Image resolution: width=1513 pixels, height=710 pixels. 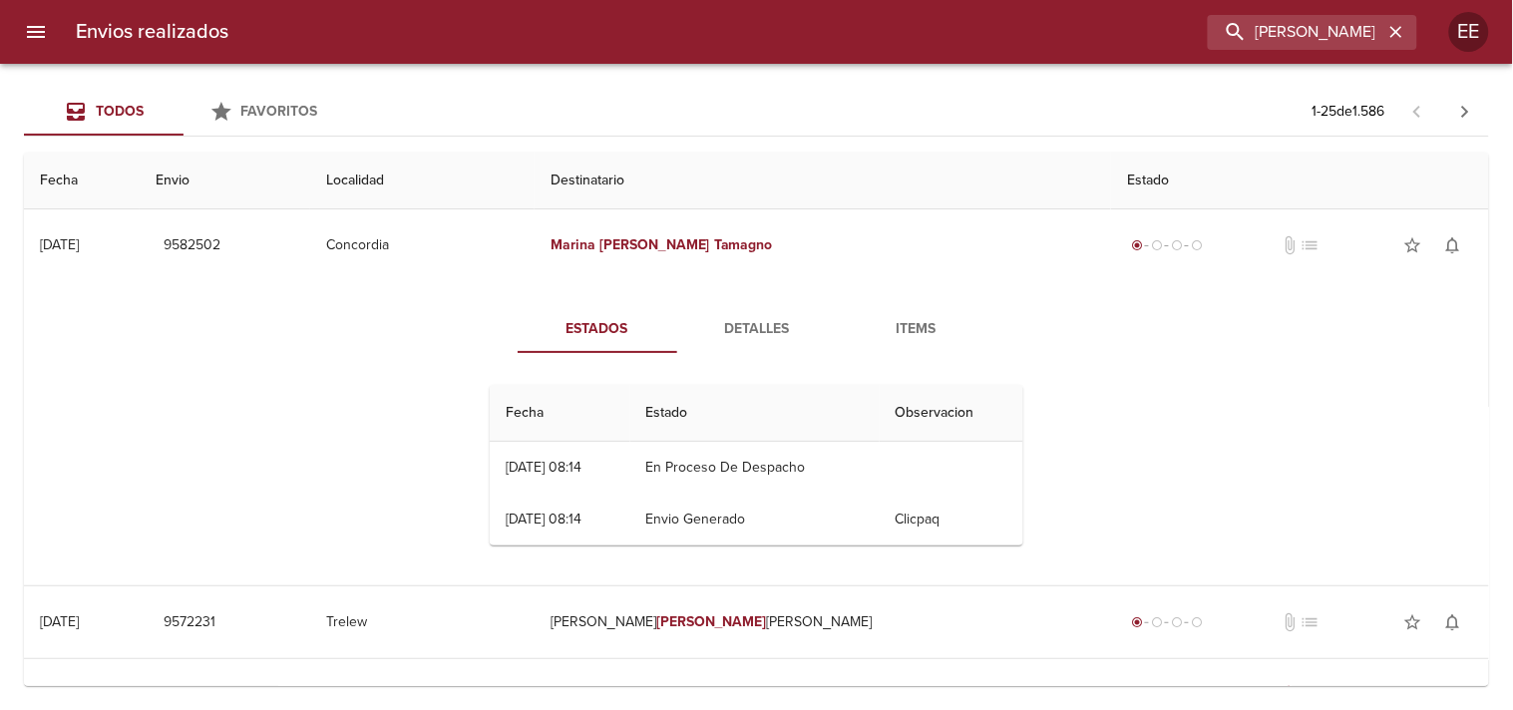 I want to click on span: Detalles, so click(x=757, y=329).